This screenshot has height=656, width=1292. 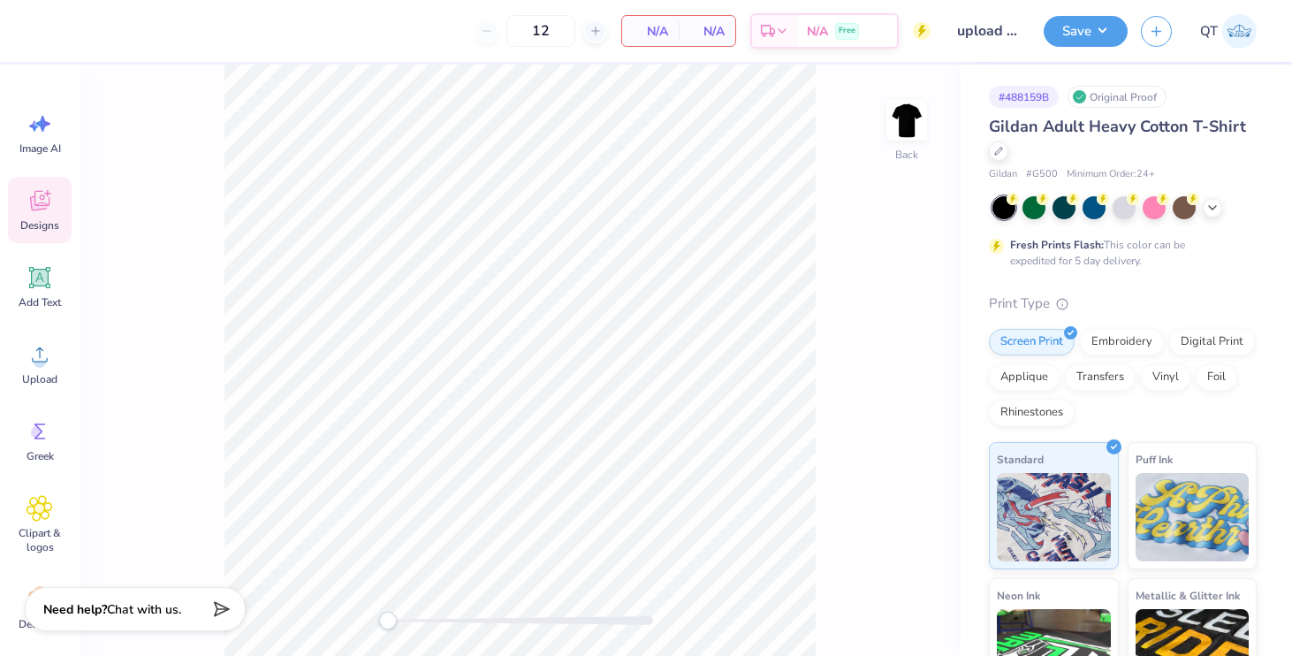 I want to click on span: Add Text, so click(x=40, y=302).